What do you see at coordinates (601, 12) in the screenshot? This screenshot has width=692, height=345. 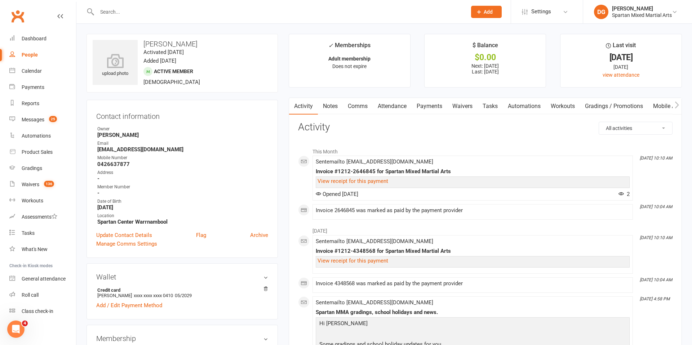 I see `div: DG` at bounding box center [601, 12].